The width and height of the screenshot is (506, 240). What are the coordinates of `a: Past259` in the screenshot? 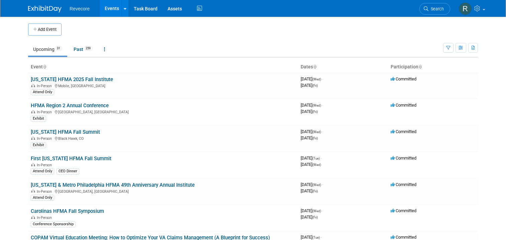 It's located at (83, 49).